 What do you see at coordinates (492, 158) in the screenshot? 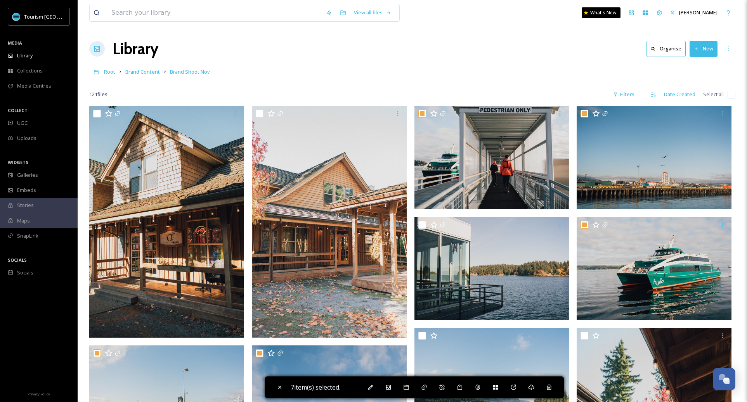
I see `img: TNOct2023254.jpg` at bounding box center [492, 158].